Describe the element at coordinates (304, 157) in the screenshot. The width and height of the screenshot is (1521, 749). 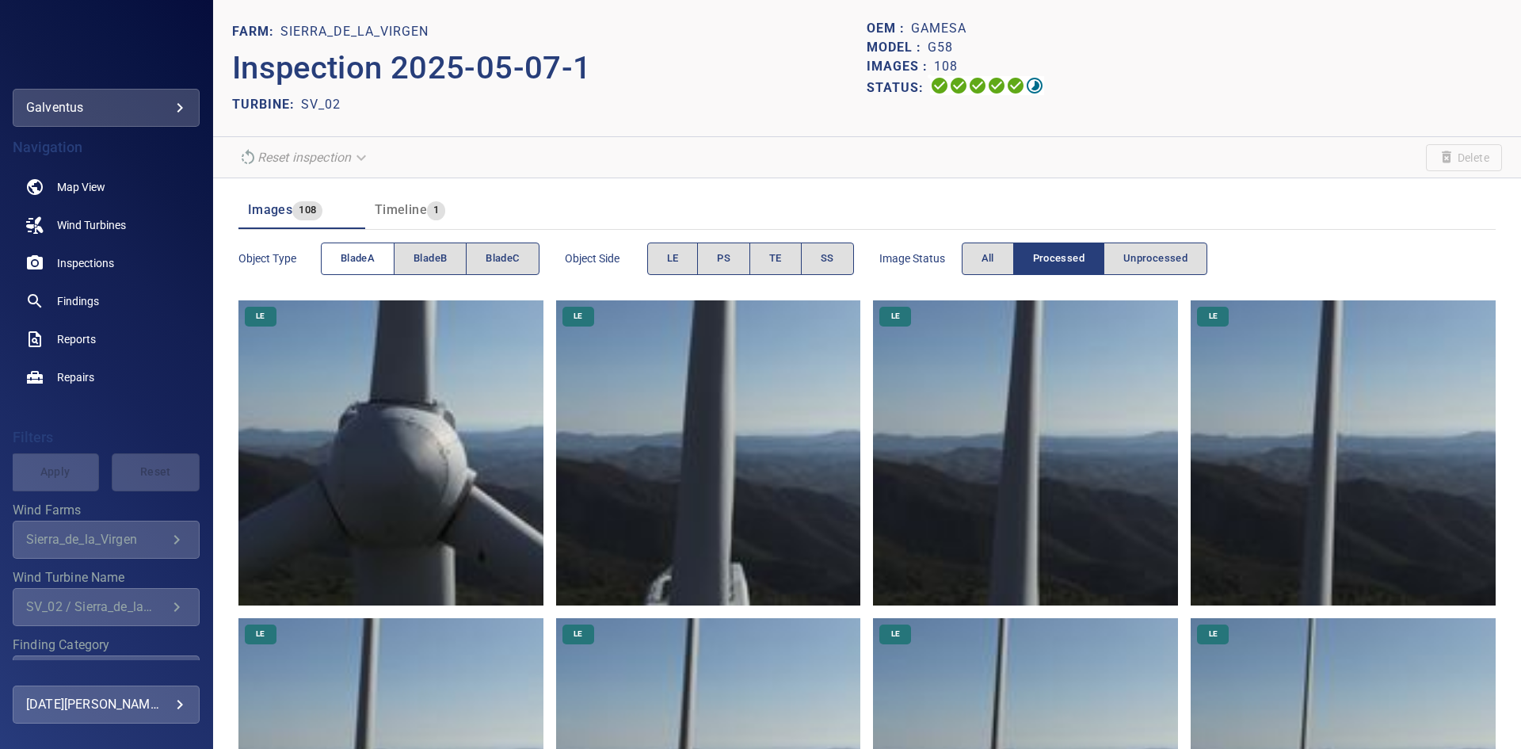
I see `div: Reset inspection` at that location.